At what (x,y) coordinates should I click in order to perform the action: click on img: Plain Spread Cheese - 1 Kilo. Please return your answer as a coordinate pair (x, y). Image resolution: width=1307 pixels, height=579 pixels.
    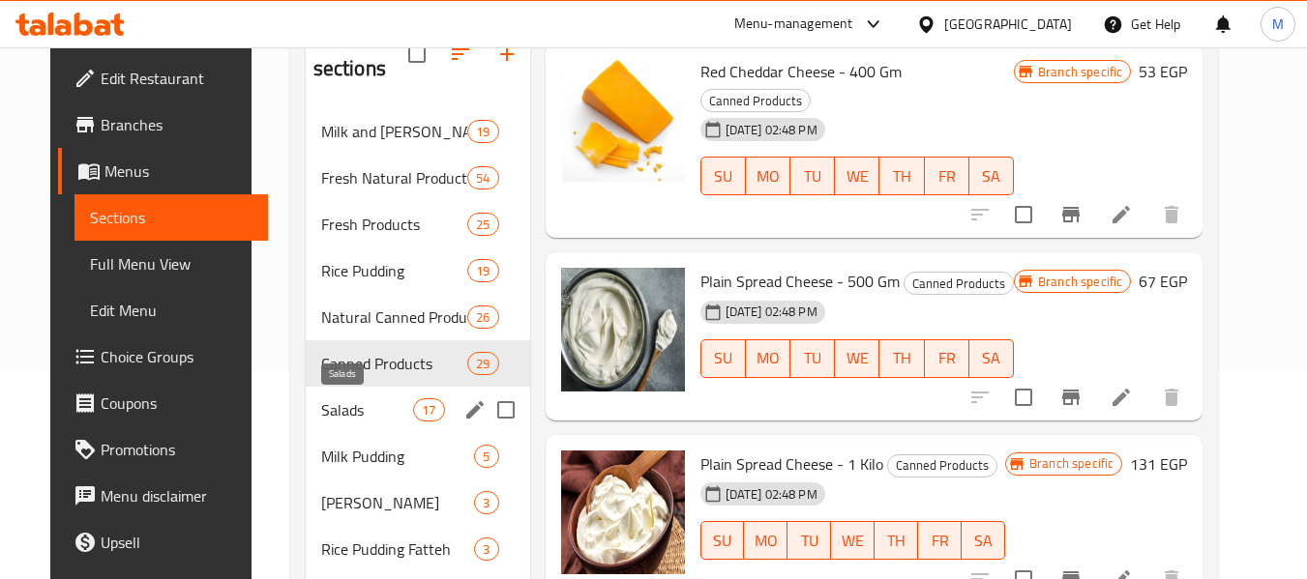
    Looking at the image, I should click on (623, 513).